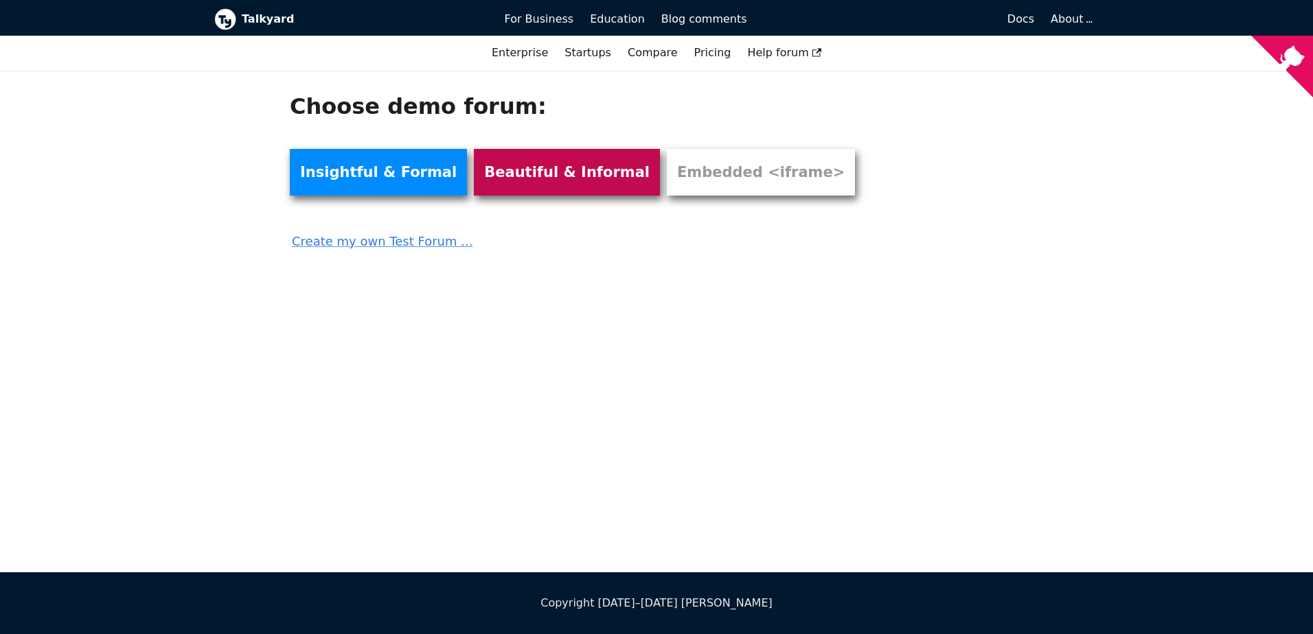 This screenshot has width=1313, height=634. I want to click on a: Insightful & Formal, so click(378, 172).